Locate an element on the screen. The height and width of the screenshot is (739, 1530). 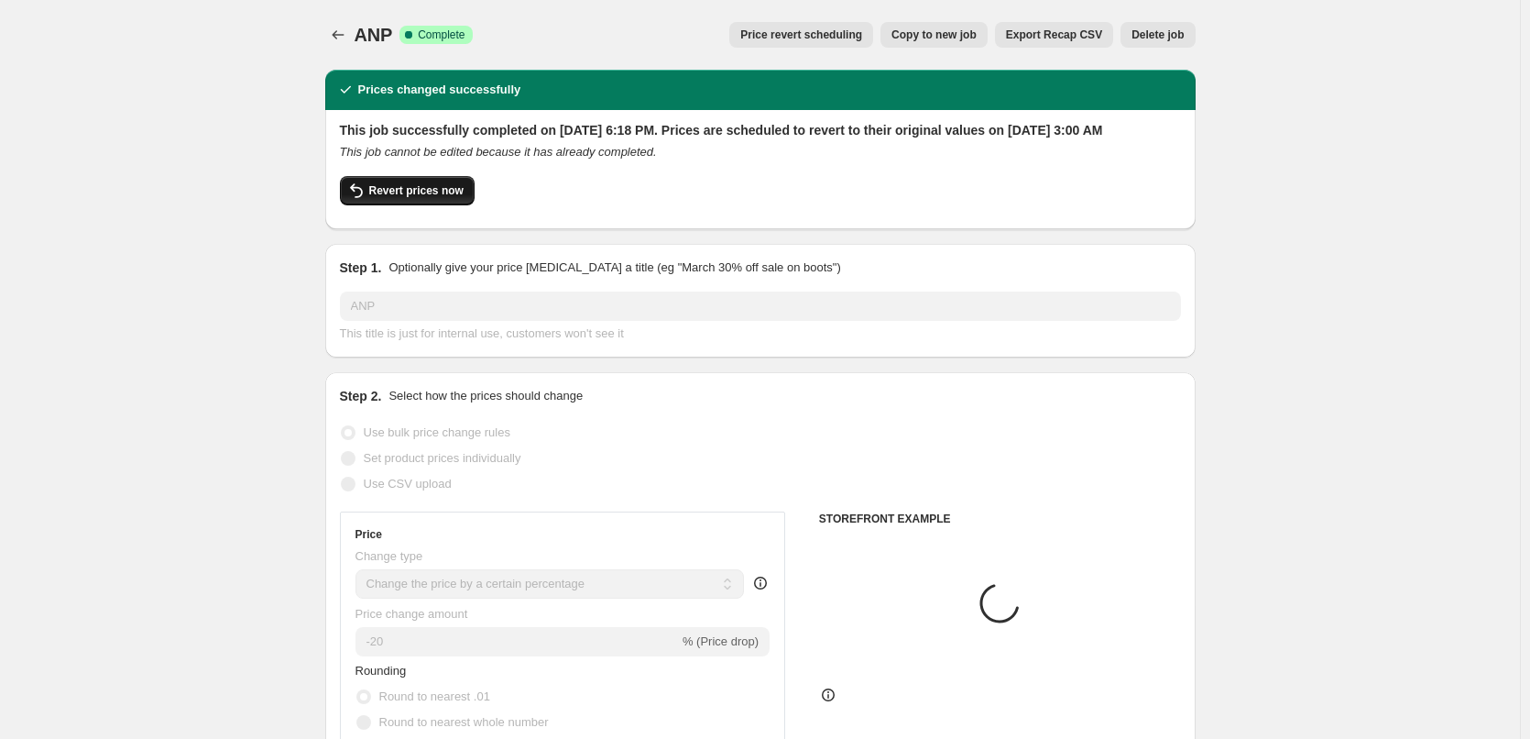
p: Select how the prices should change is located at coordinates (486, 396).